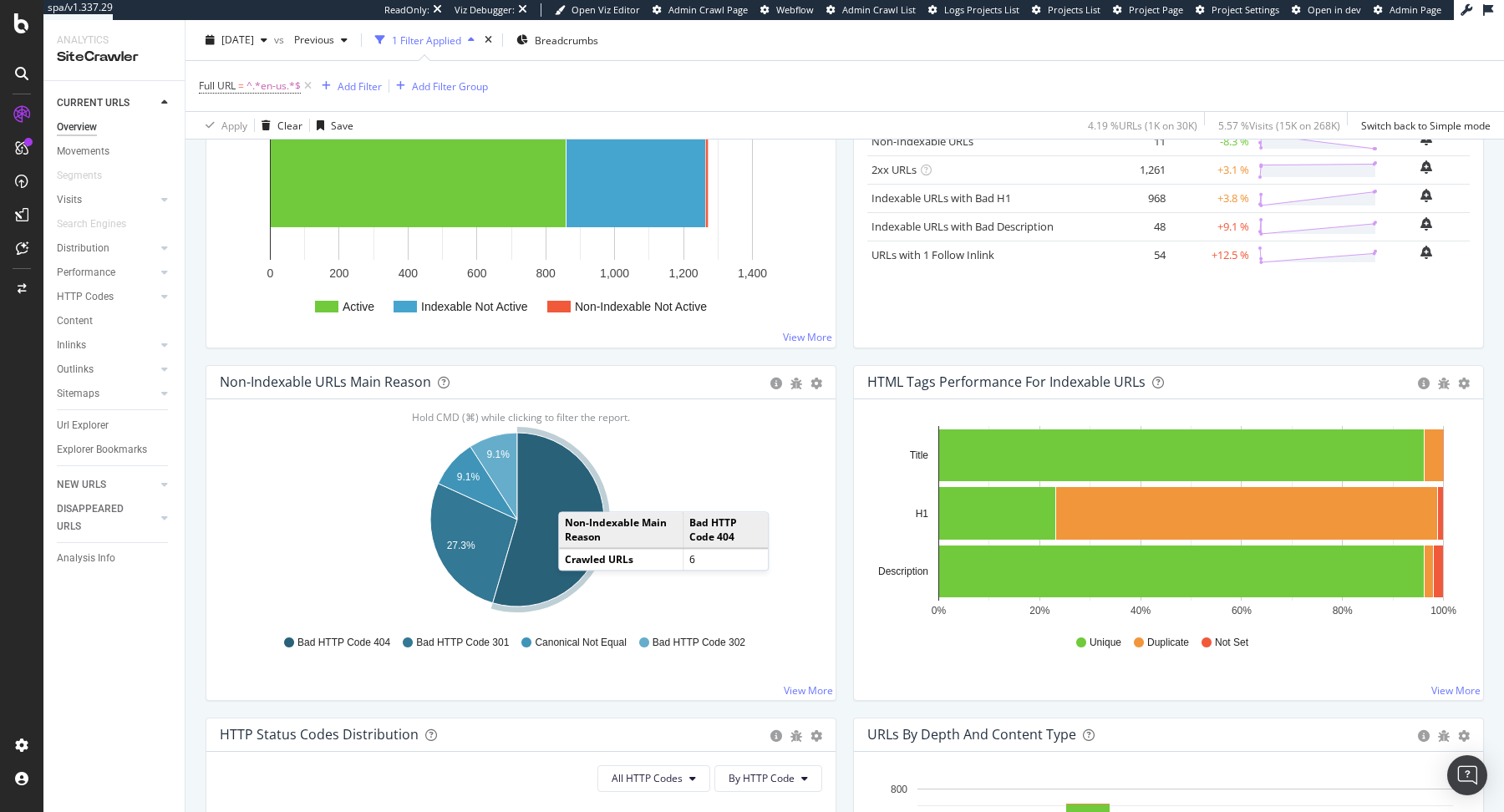 This screenshot has height=812, width=1504. What do you see at coordinates (106, 369) in the screenshot?
I see `a: Outlinks` at bounding box center [106, 369].